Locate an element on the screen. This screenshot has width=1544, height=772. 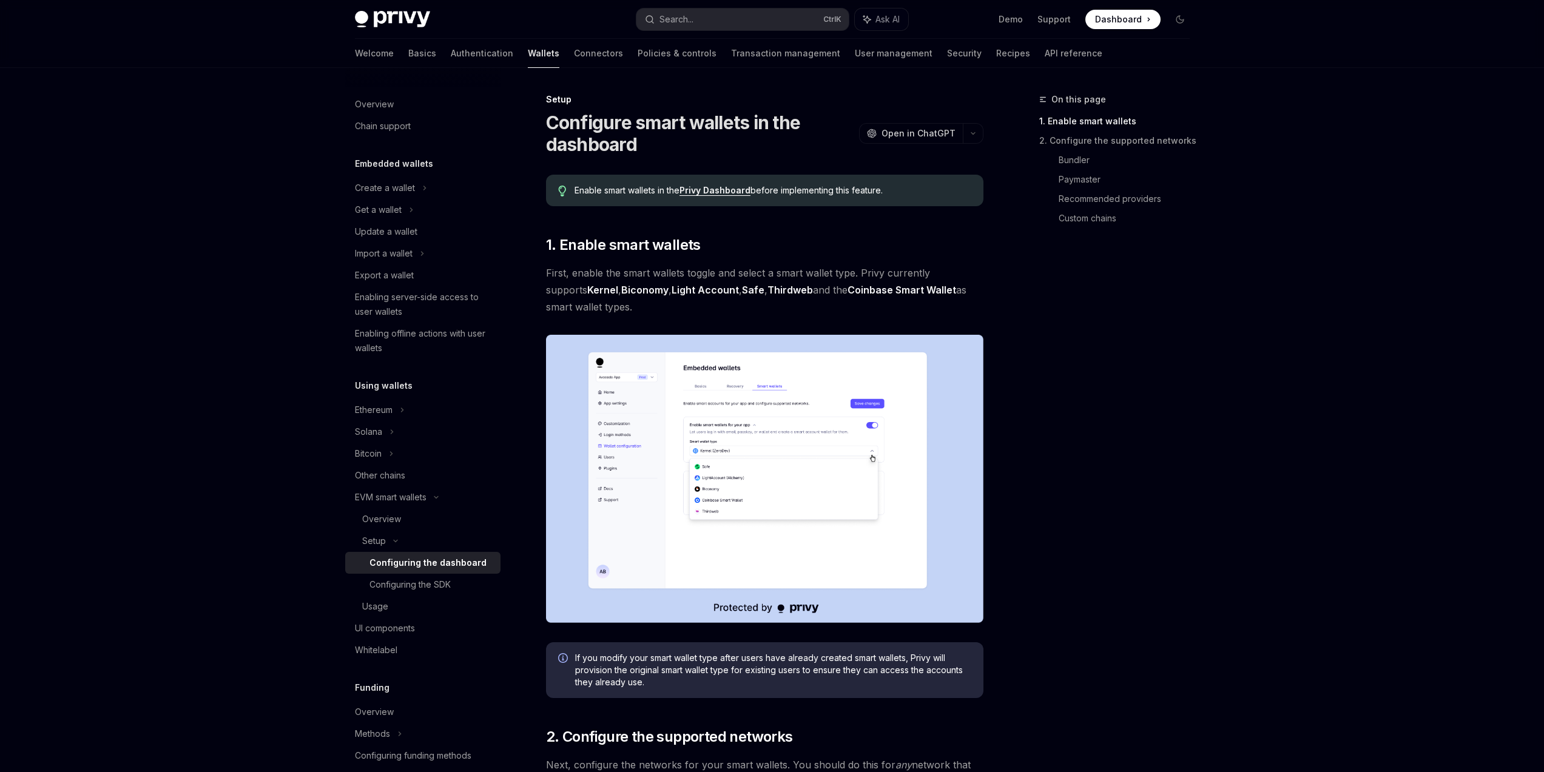
a: Basics is located at coordinates (422, 53).